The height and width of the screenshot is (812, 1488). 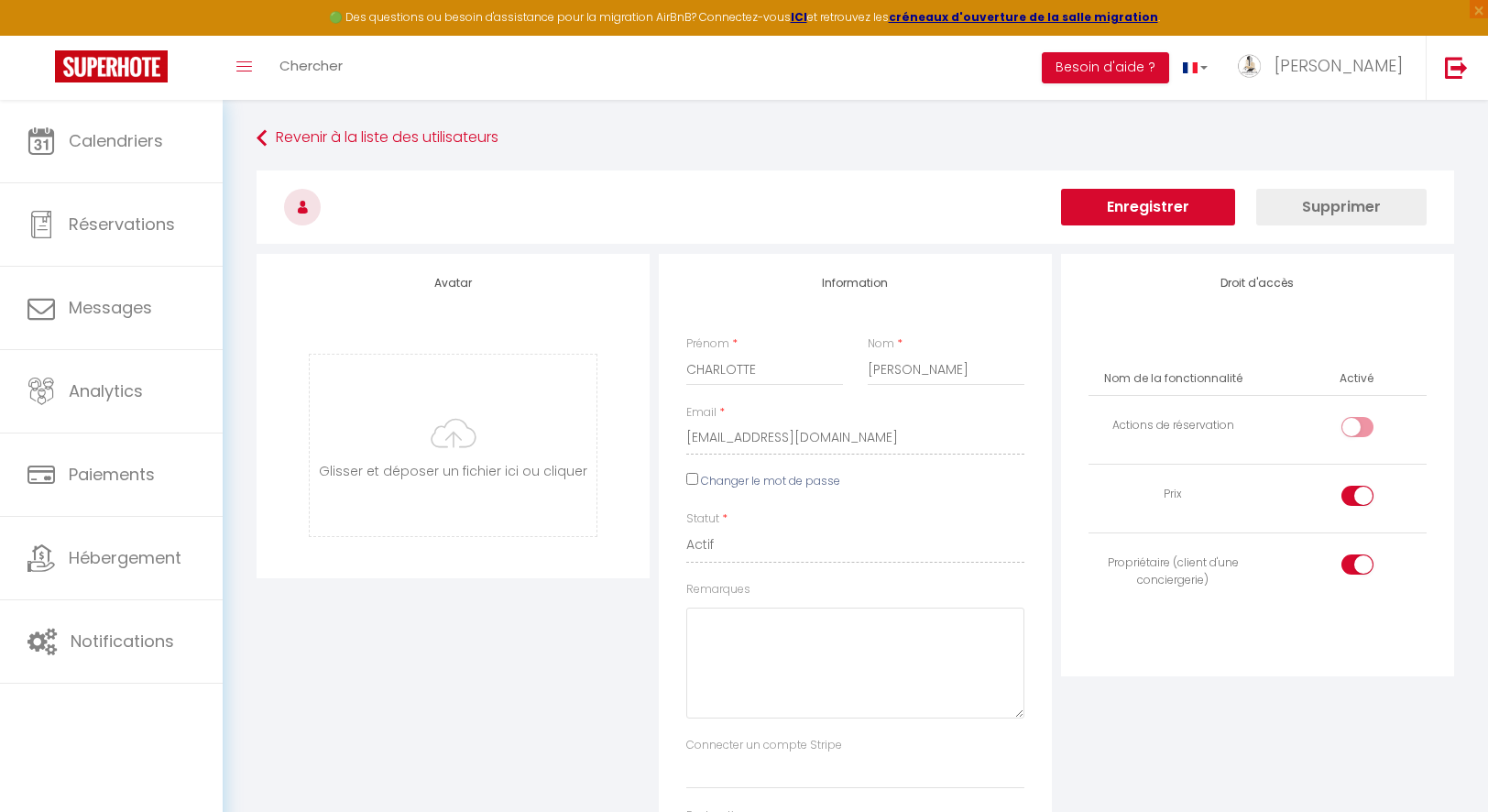 What do you see at coordinates (1173, 379) in the screenshot?
I see `th: Nom de la fonctionnalité` at bounding box center [1173, 379].